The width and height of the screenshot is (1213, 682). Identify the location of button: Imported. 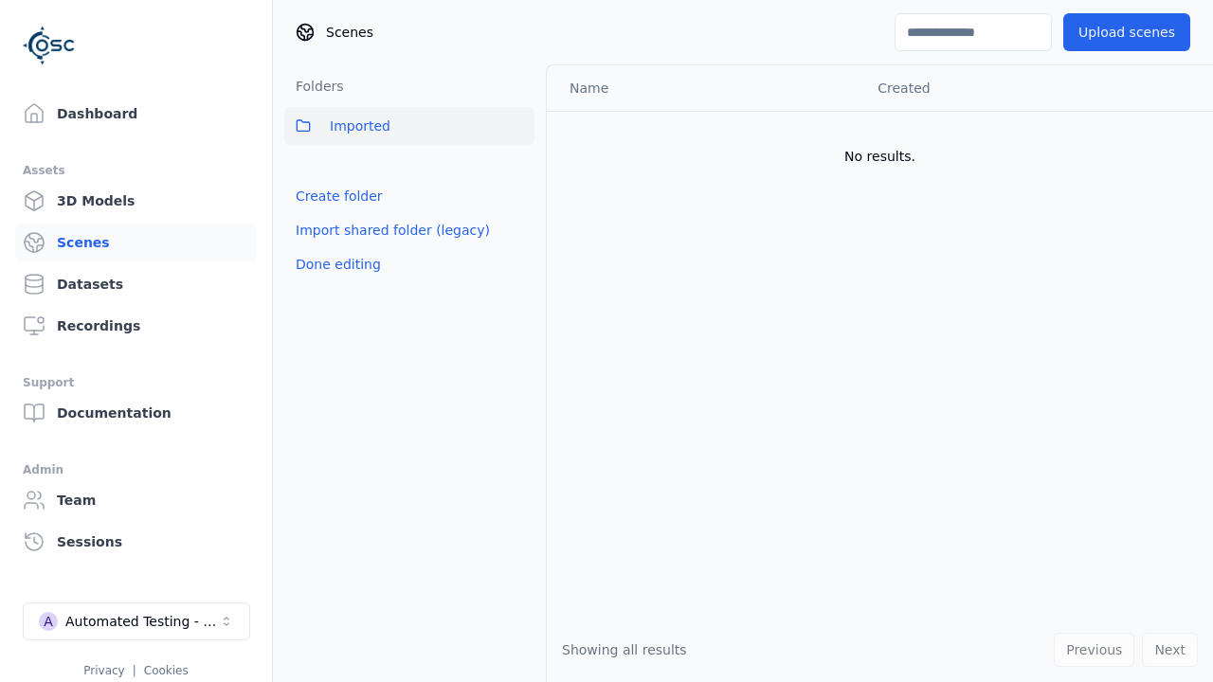
(409, 126).